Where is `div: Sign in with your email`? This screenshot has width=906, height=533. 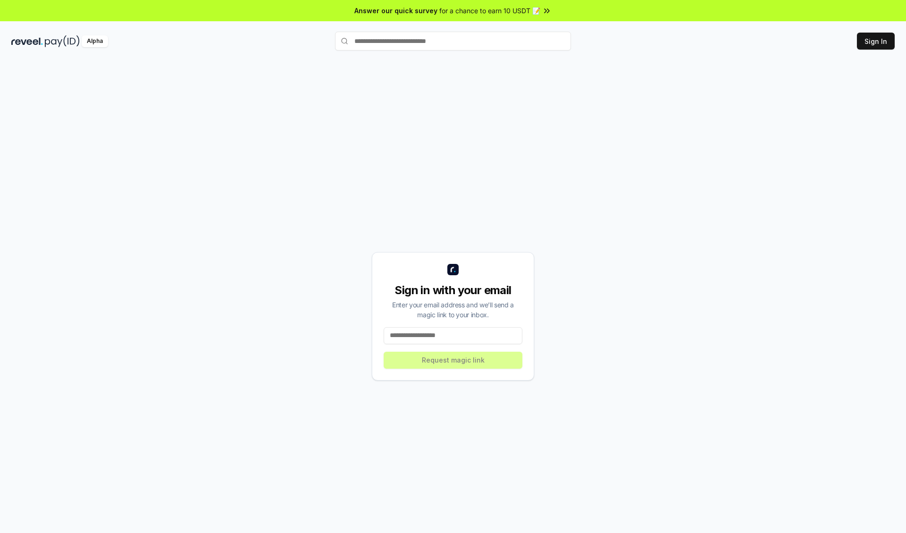
div: Sign in with your email is located at coordinates (453, 290).